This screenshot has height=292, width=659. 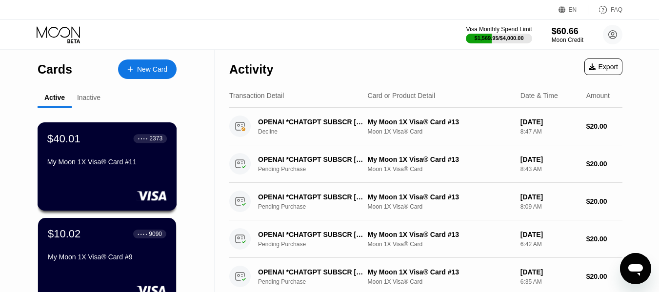 What do you see at coordinates (498, 29) in the screenshot?
I see `div: Visa Monthly Spend Limit` at bounding box center [498, 29].